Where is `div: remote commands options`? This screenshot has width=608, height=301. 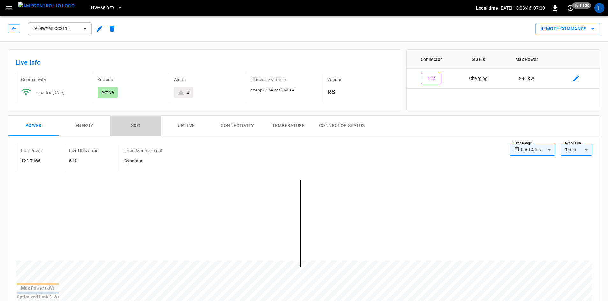
div: remote commands options is located at coordinates (568, 29).